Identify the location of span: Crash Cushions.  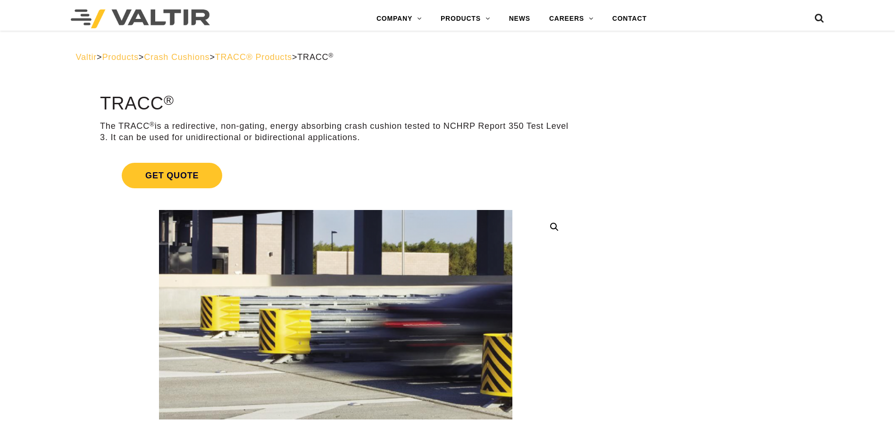
(177, 57).